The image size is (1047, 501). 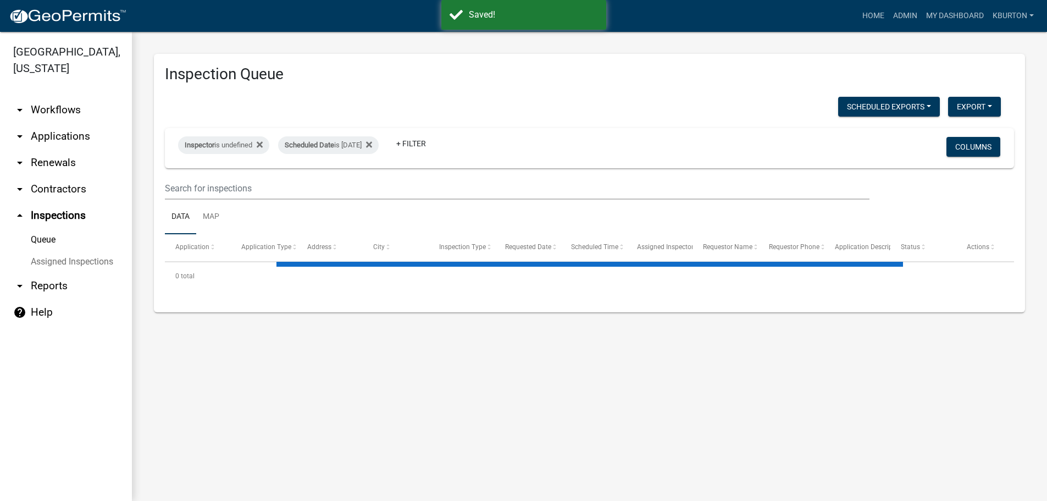 I want to click on span: Address, so click(x=319, y=247).